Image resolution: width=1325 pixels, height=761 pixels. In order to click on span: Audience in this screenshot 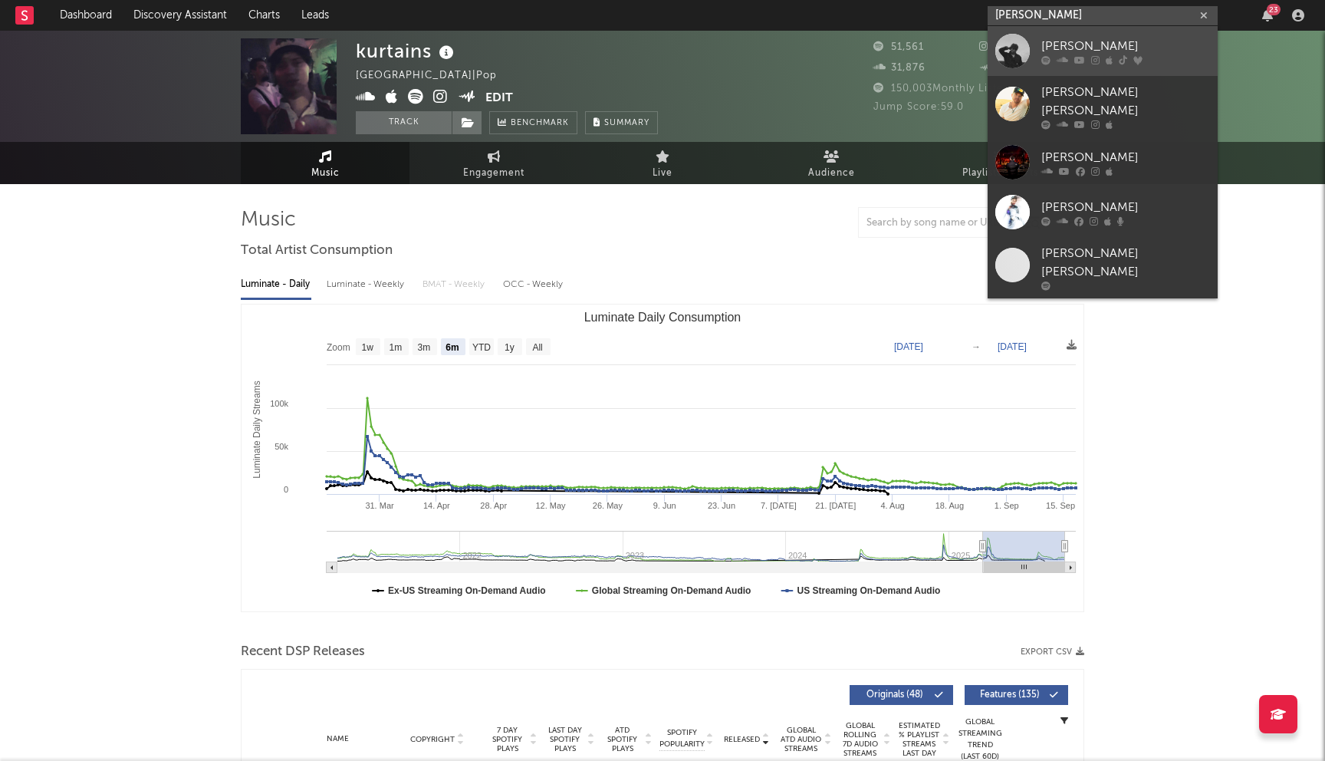, I will do `click(831, 173)`.